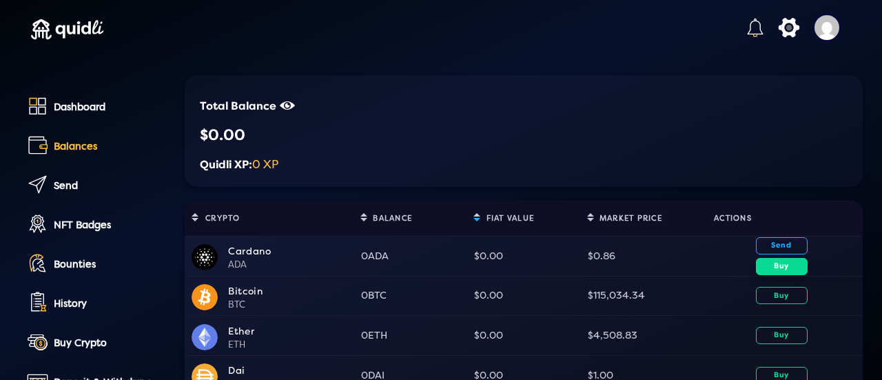  I want to click on a: History, so click(94, 304).